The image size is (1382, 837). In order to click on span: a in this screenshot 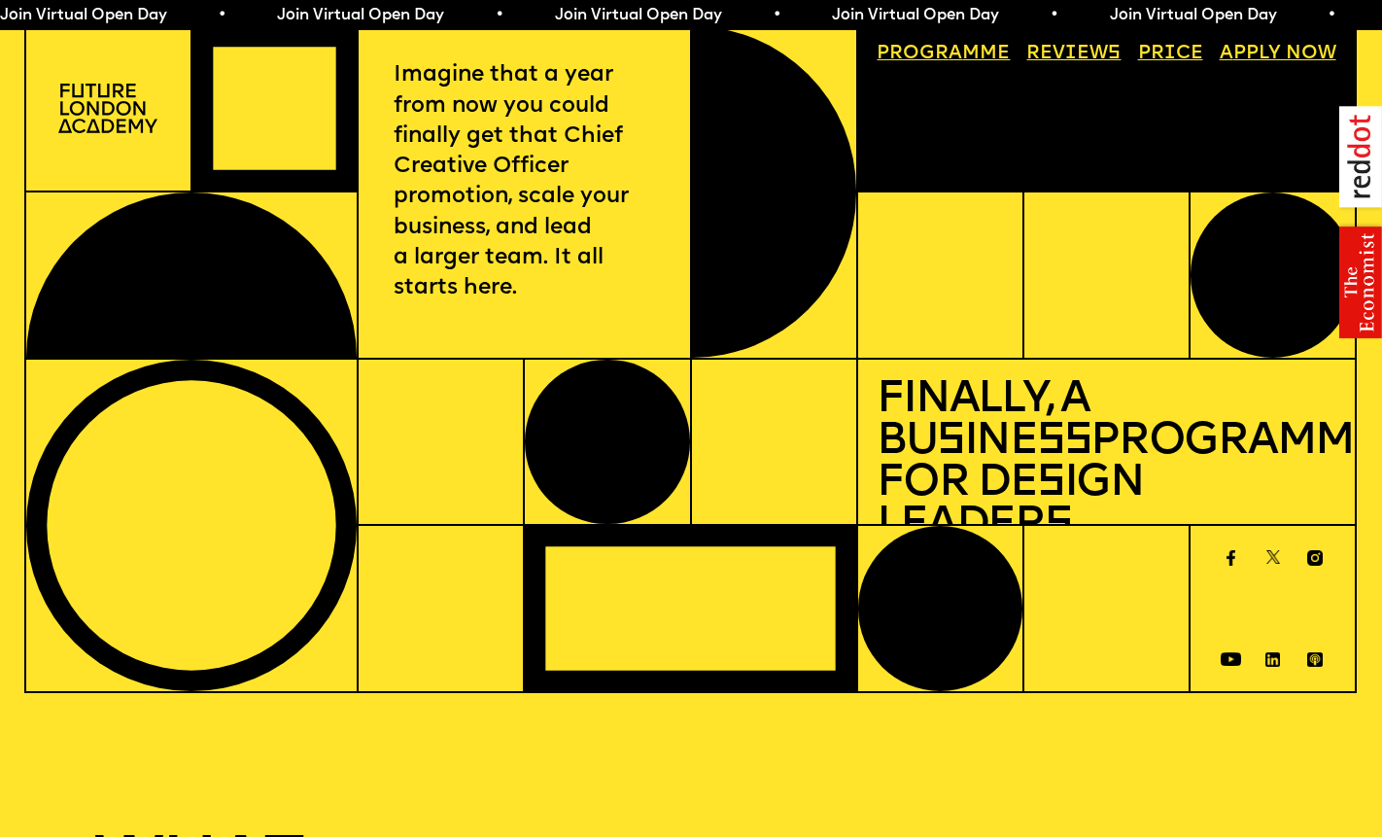, I will do `click(955, 53)`.